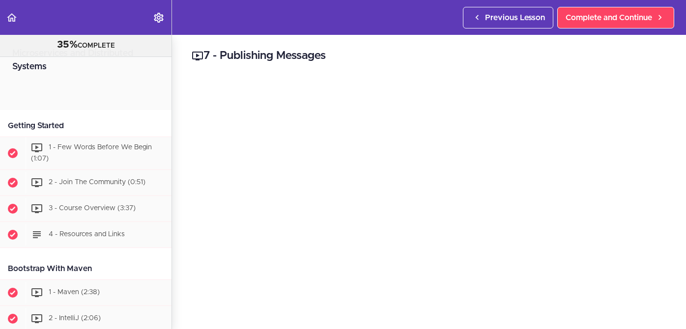  What do you see at coordinates (74, 292) in the screenshot?
I see `span: 1 - Maven (2:38)` at bounding box center [74, 292].